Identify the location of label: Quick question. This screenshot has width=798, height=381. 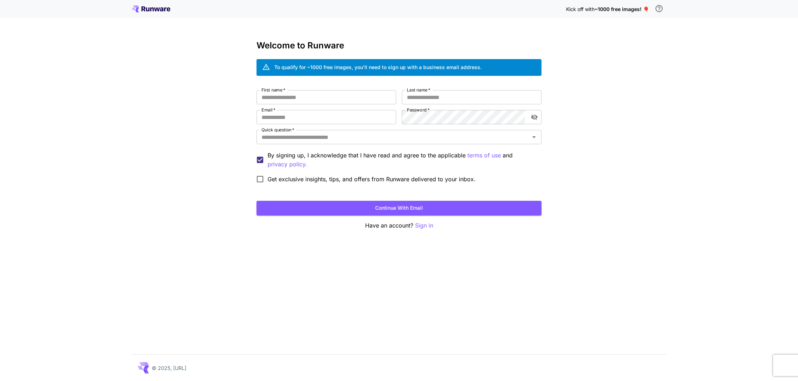
(278, 130).